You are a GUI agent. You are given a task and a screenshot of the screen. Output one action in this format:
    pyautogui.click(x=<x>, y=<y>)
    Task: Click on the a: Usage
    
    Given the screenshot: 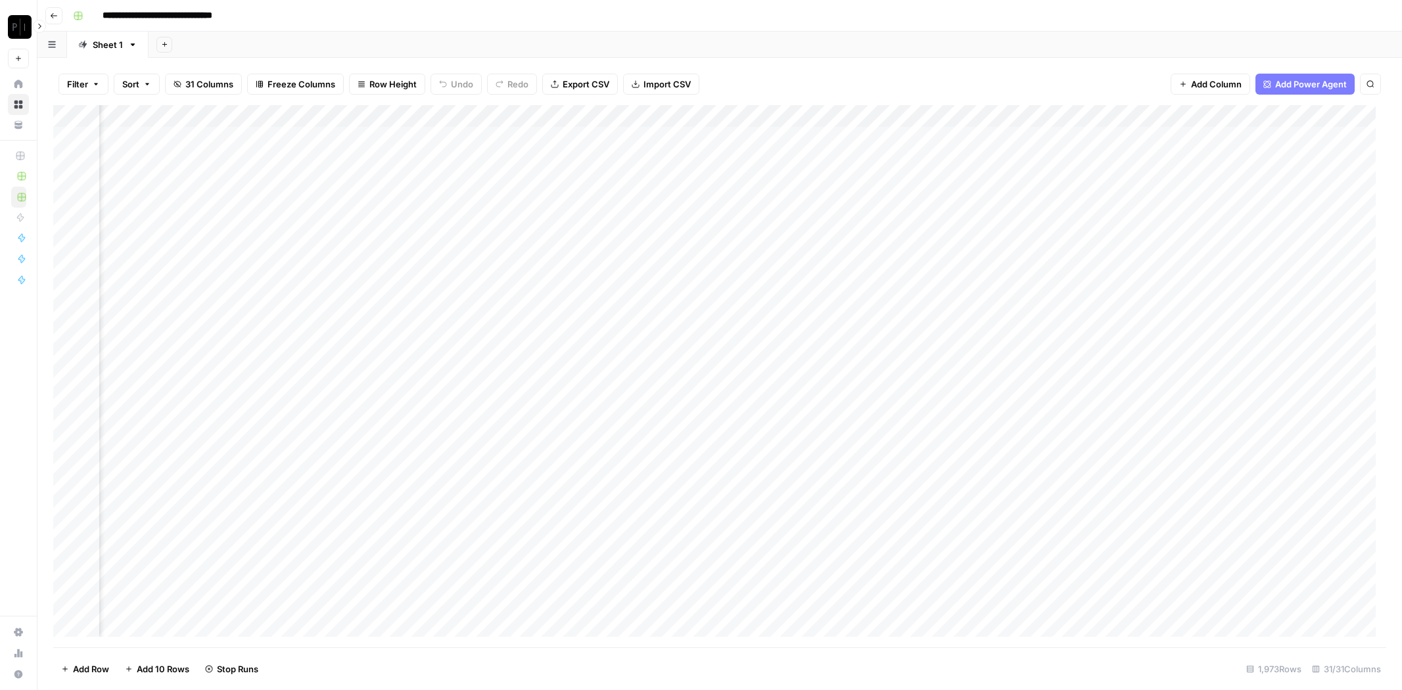 What is the action you would take?
    pyautogui.click(x=18, y=653)
    